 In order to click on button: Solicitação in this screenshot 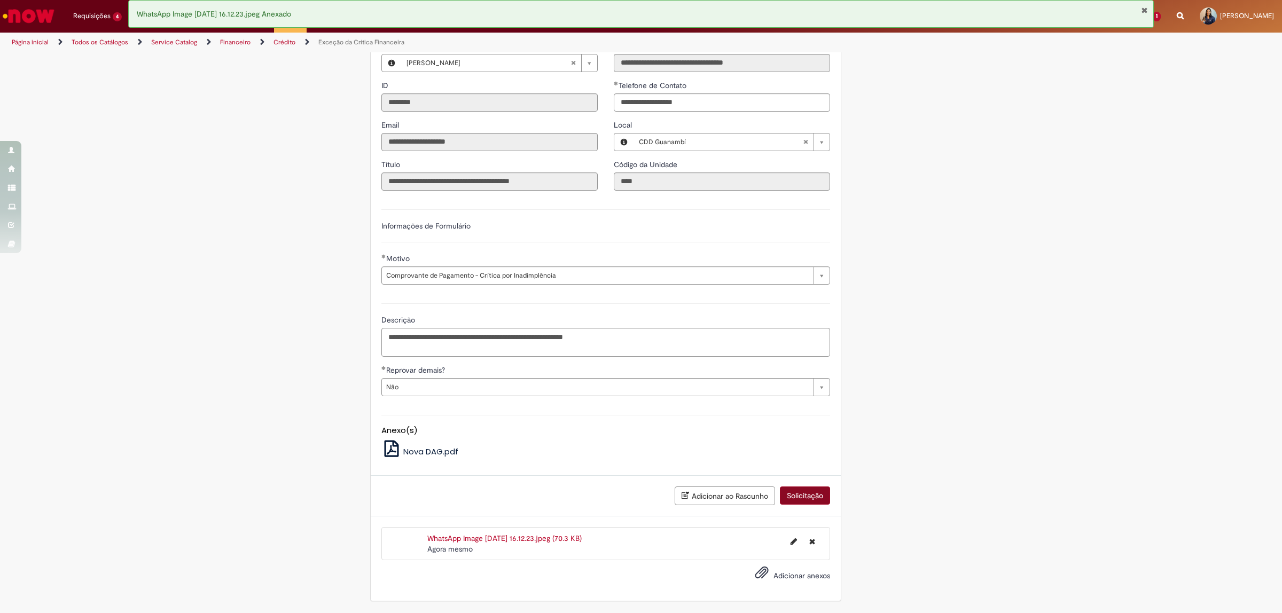, I will do `click(805, 496)`.